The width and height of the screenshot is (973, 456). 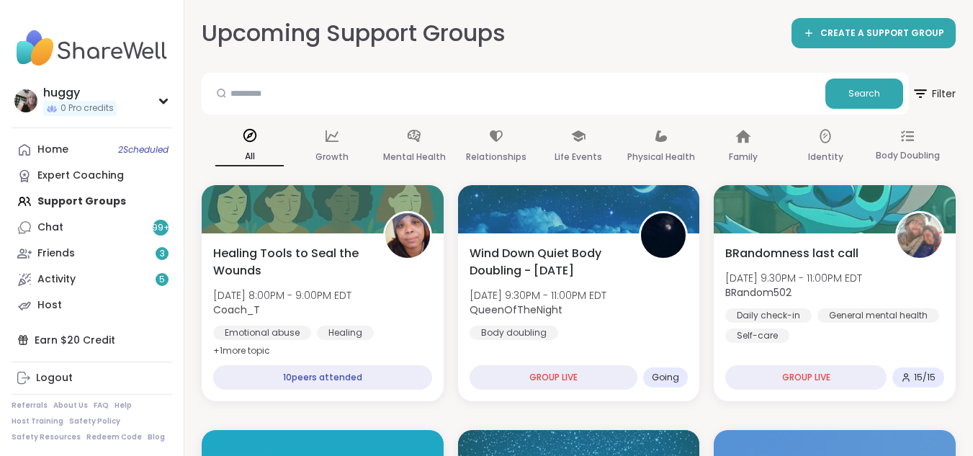 I want to click on span: Going, so click(x=665, y=377).